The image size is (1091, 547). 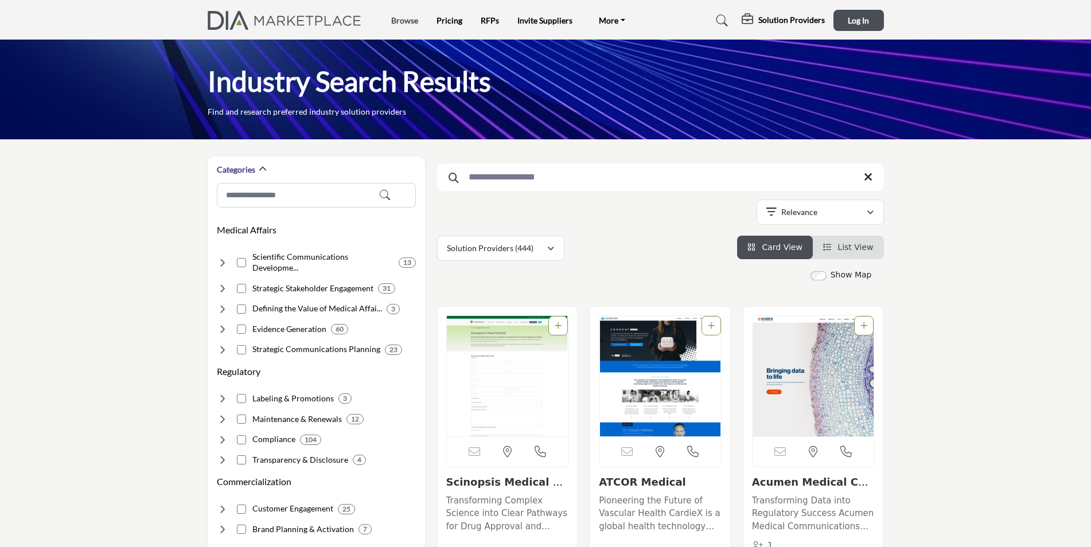 What do you see at coordinates (814, 376) in the screenshot?
I see `img: Acumen Medical Communications` at bounding box center [814, 376].